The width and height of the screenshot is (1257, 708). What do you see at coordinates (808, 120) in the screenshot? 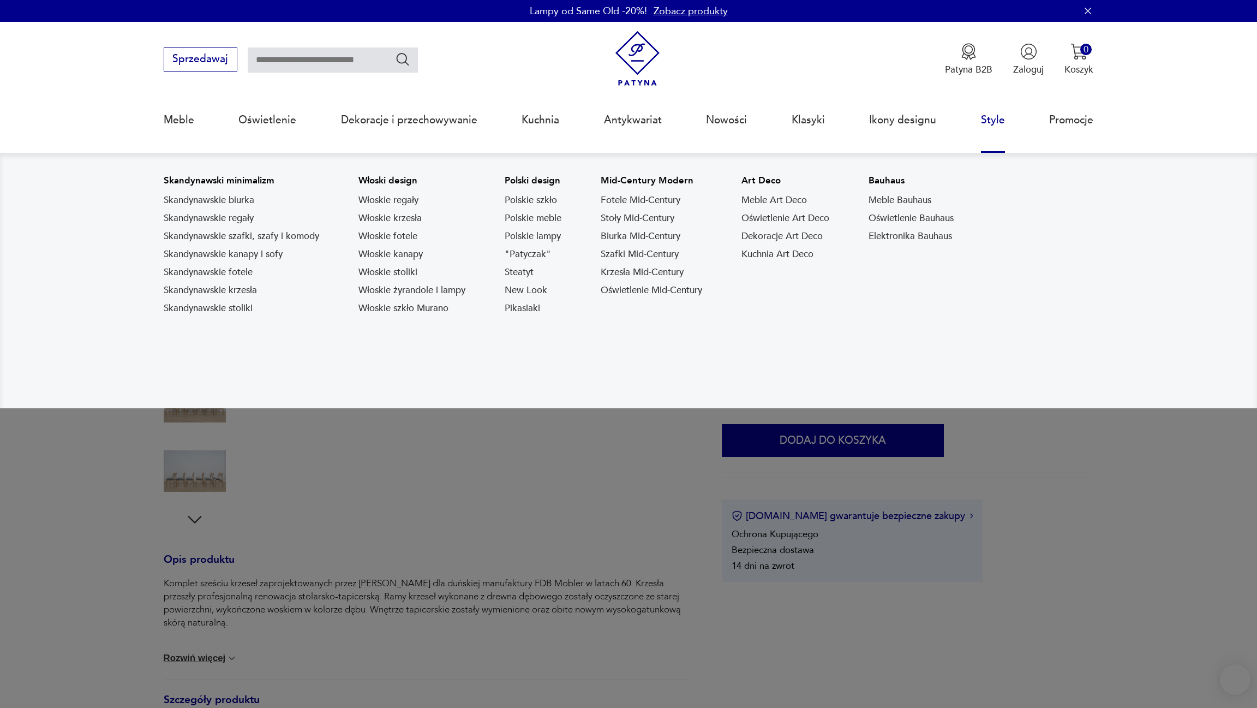
I see `a: Klasyki` at bounding box center [808, 120].